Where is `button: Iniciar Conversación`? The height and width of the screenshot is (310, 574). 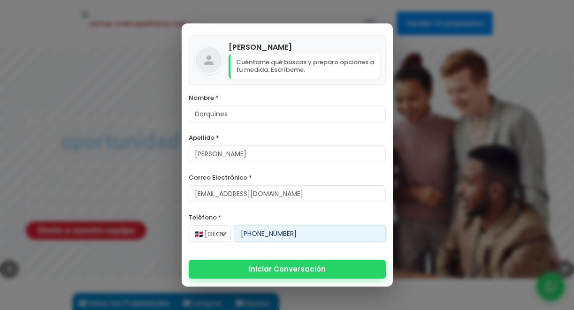 button: Iniciar Conversación is located at coordinates (287, 269).